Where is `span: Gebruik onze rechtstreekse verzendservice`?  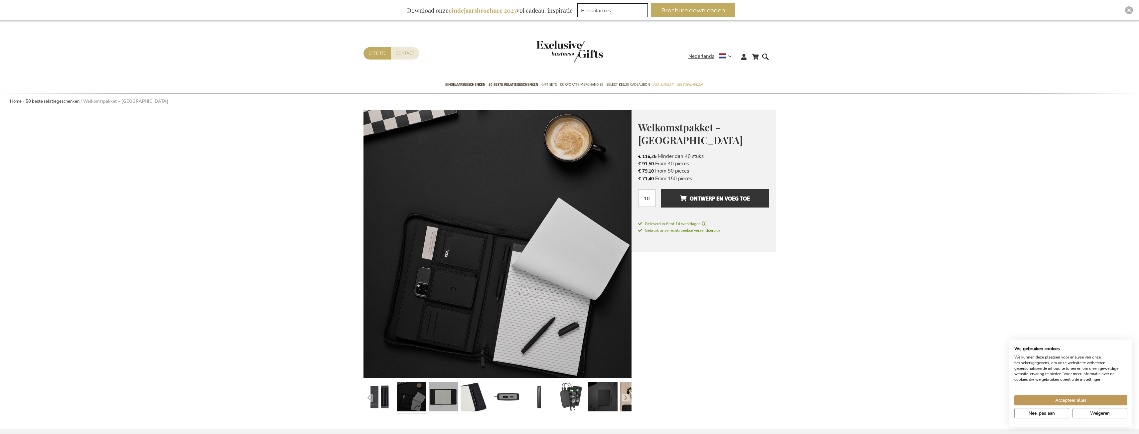
span: Gebruik onze rechtstreekse verzendservice is located at coordinates (679, 230).